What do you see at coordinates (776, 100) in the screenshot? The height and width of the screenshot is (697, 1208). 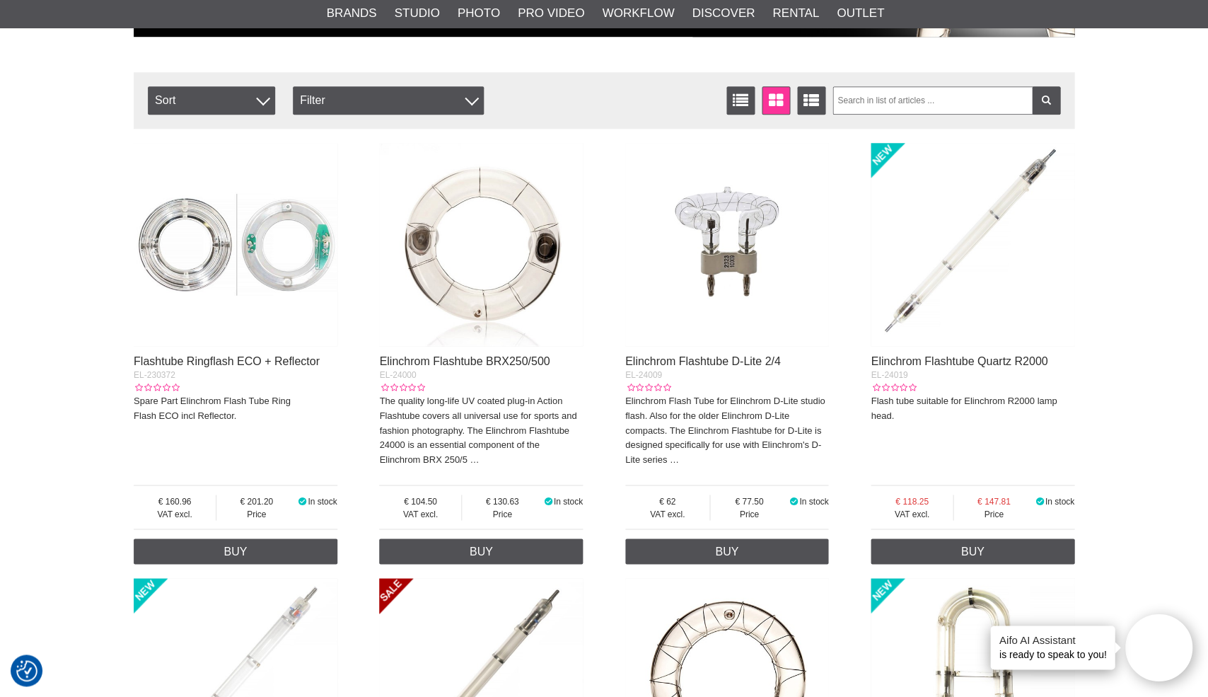 I see `a: Window` at bounding box center [776, 100].